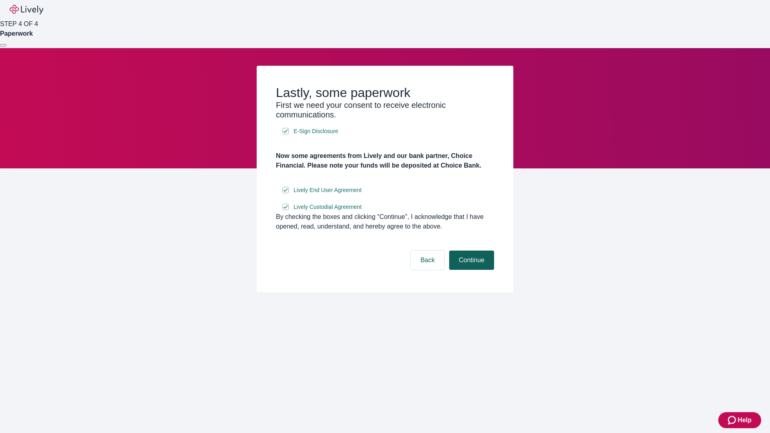 This screenshot has width=770, height=433. I want to click on div: By checking the boxes and clicking “Continue", I acknowledge that I have opened, read, understand..., so click(385, 222).